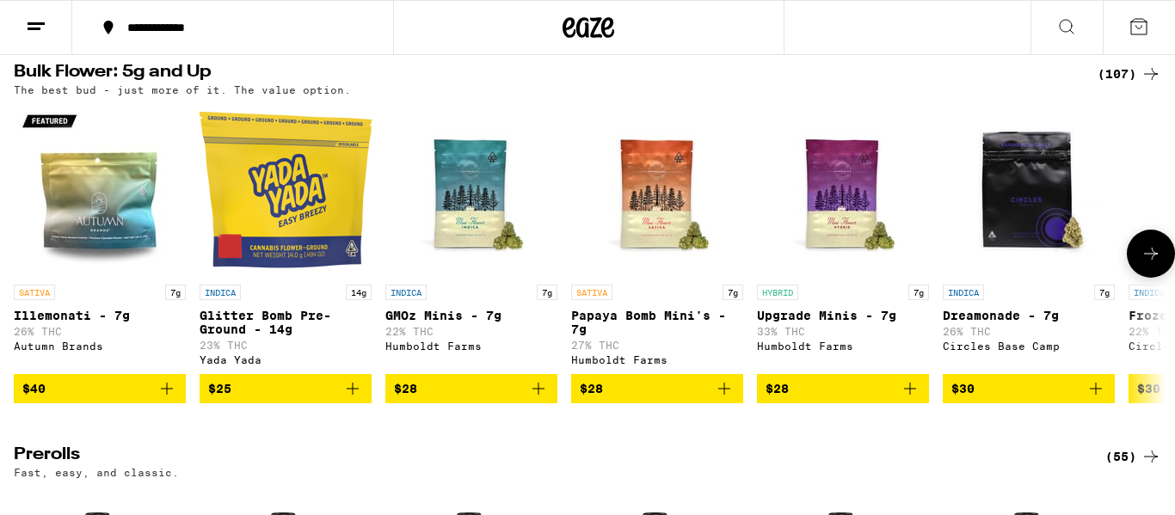  I want to click on p: 22% THC, so click(471, 331).